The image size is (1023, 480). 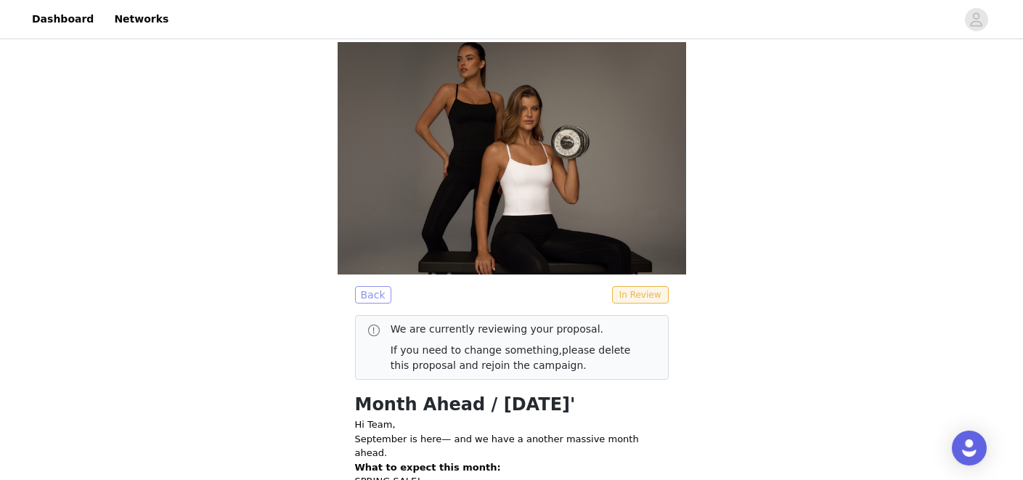 I want to click on img: campaign image, so click(x=512, y=158).